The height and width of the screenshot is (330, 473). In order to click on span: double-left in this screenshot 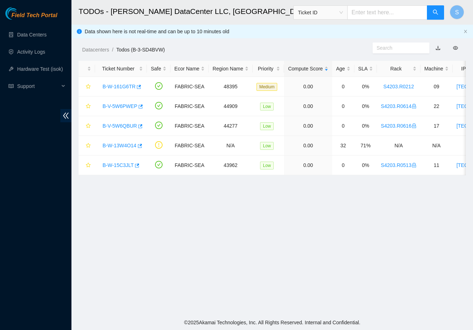, I will do `click(66, 116)`.